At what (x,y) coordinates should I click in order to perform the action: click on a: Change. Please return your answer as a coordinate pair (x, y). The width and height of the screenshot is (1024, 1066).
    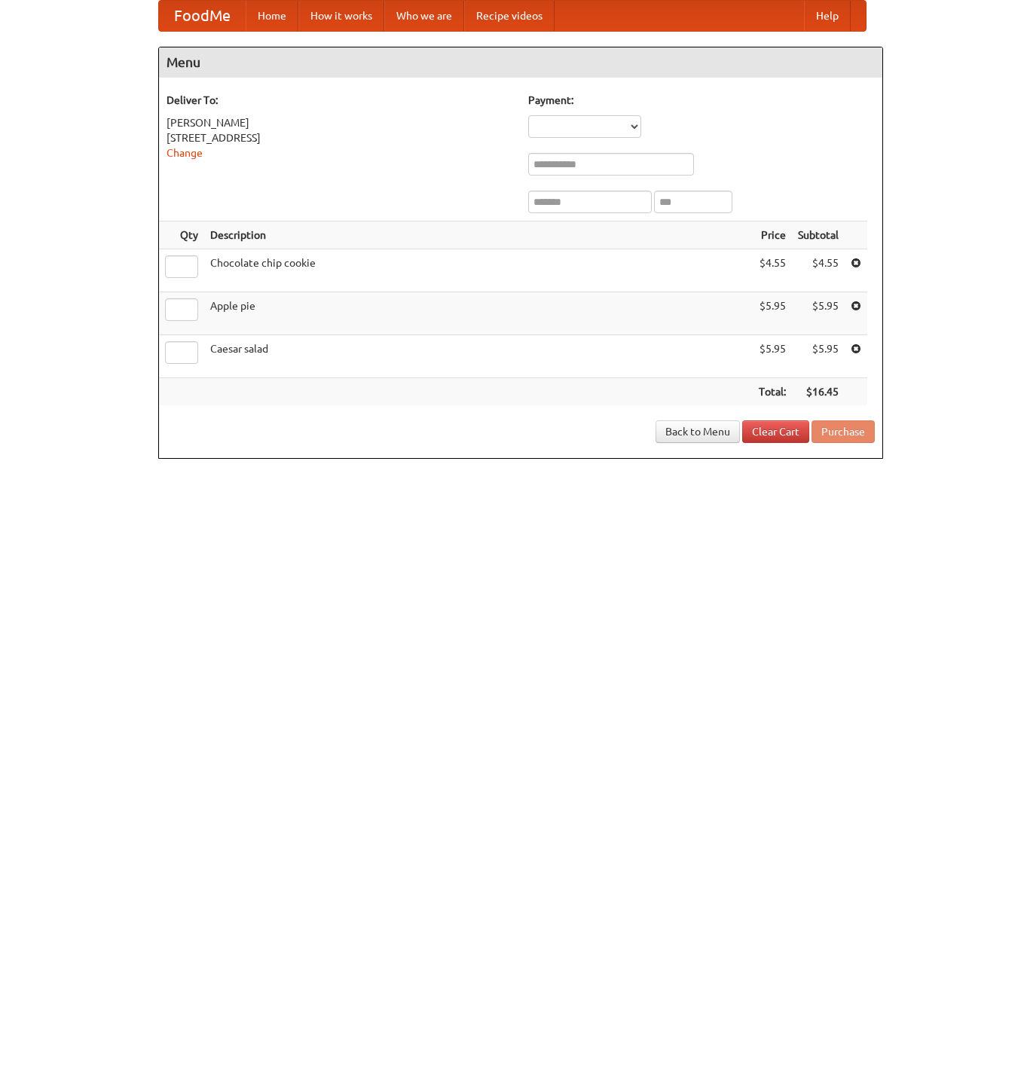
    Looking at the image, I should click on (185, 153).